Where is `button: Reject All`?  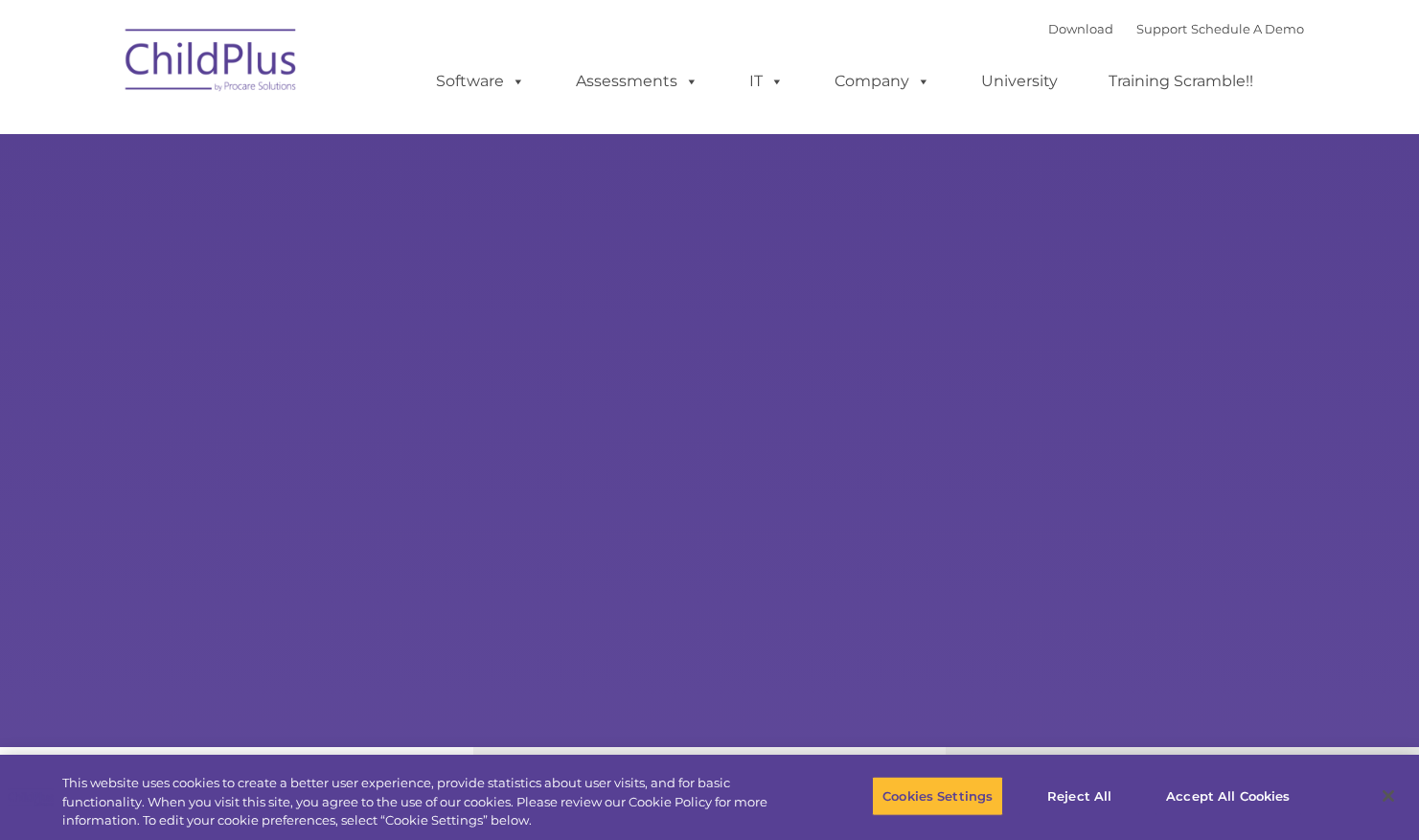
button: Reject All is located at coordinates (1079, 796).